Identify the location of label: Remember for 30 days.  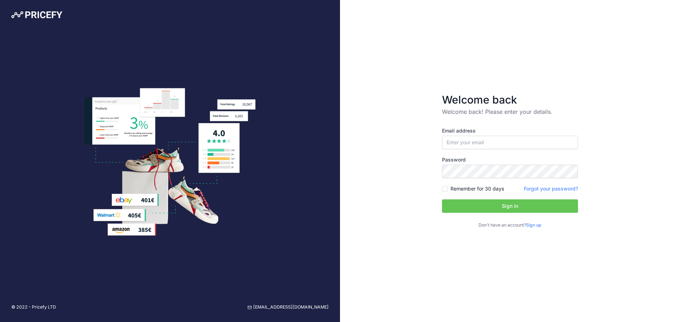
(477, 189).